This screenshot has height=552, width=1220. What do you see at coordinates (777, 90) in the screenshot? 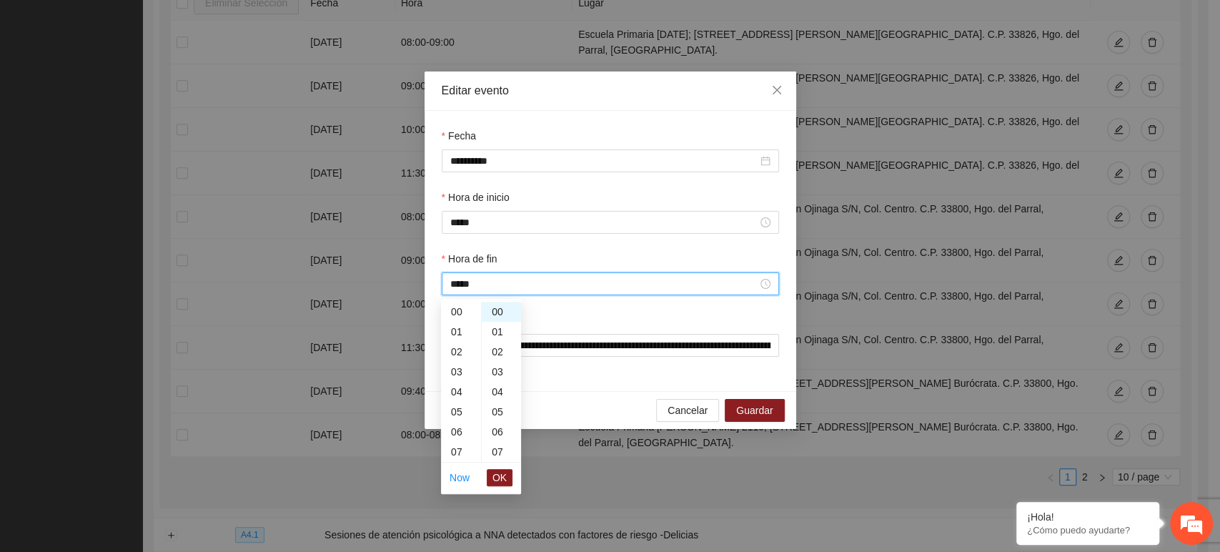
I see `span: close` at bounding box center [777, 90].